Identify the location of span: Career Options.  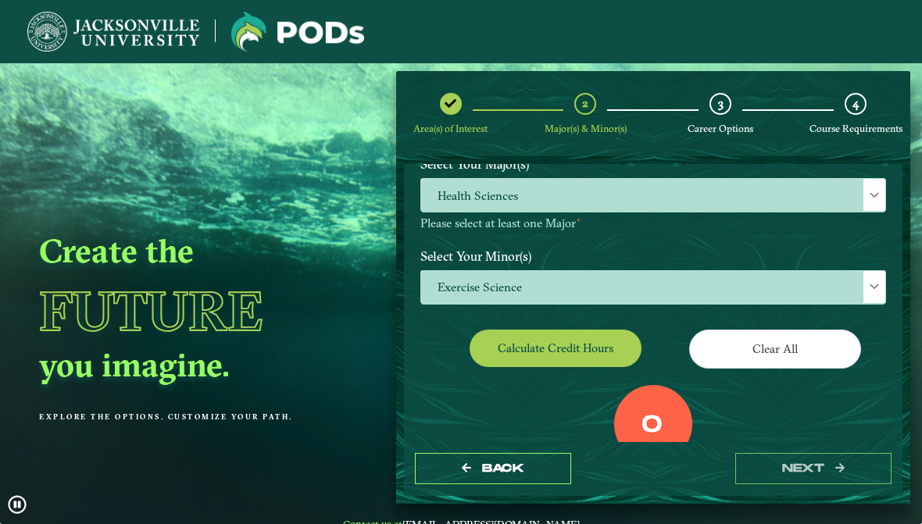
(721, 128).